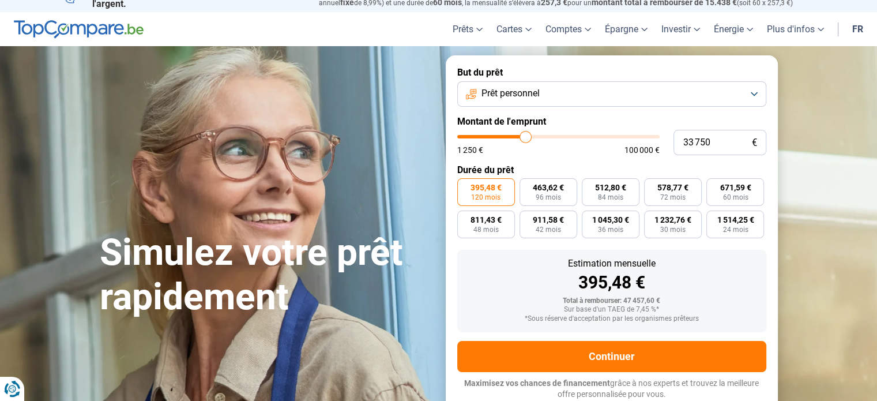  I want to click on span: 911,58 €, so click(548, 220).